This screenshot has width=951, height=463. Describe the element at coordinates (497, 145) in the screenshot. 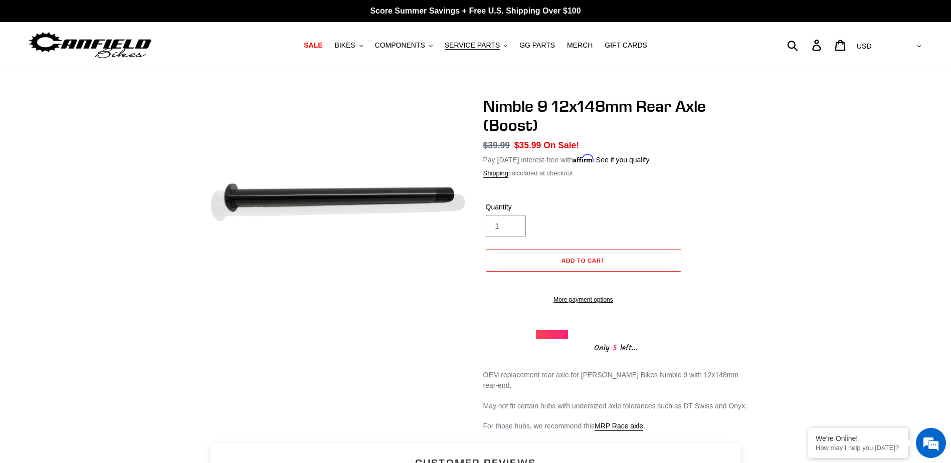

I see `s: $39.99` at that location.